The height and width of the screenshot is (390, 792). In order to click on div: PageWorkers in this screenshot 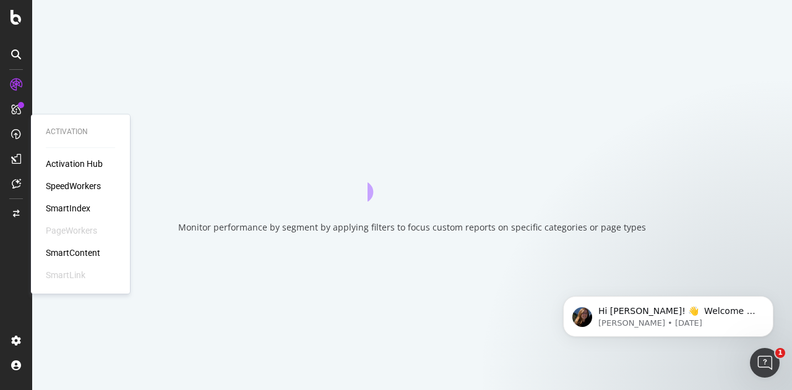, I will do `click(71, 231)`.